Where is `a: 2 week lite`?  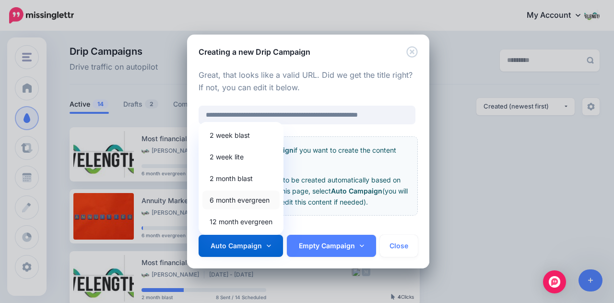
a: 2 week lite is located at coordinates (241, 156).